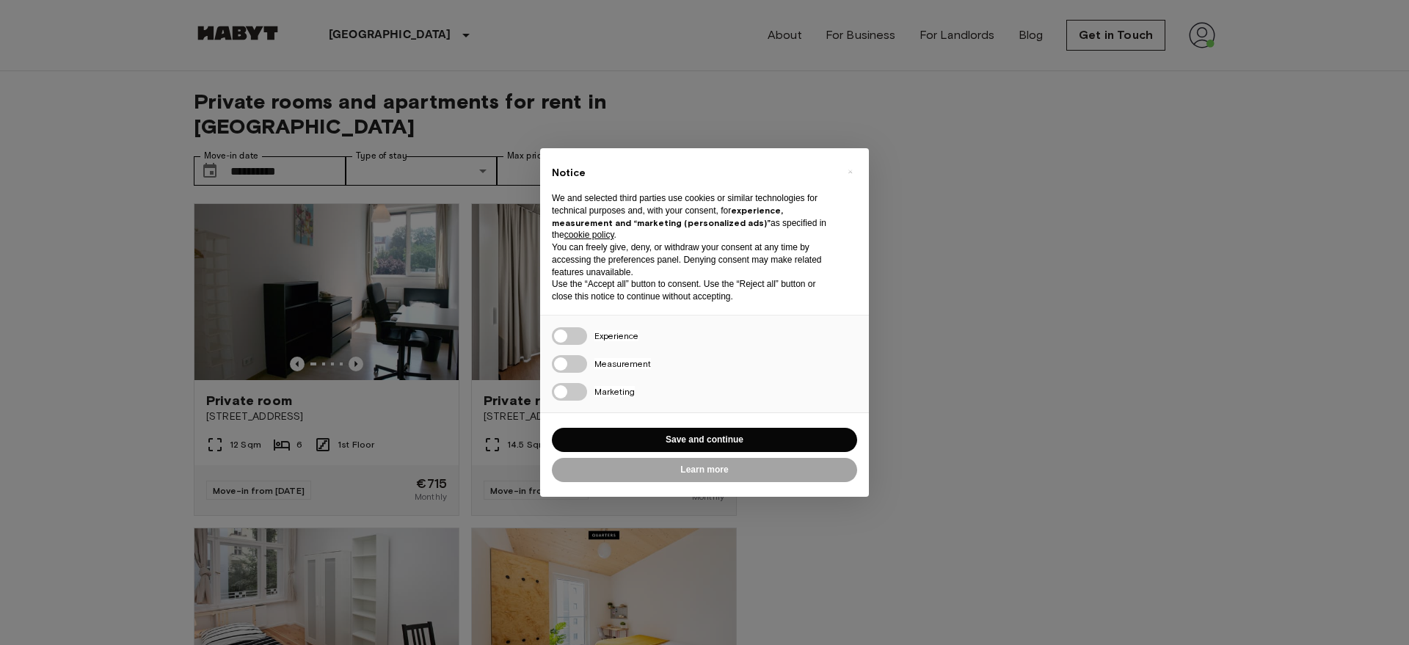  Describe the element at coordinates (693, 291) in the screenshot. I see `p: Use the “Accept all” button to consent. Use the “Reject all” button or close this notice to conti...` at that location.